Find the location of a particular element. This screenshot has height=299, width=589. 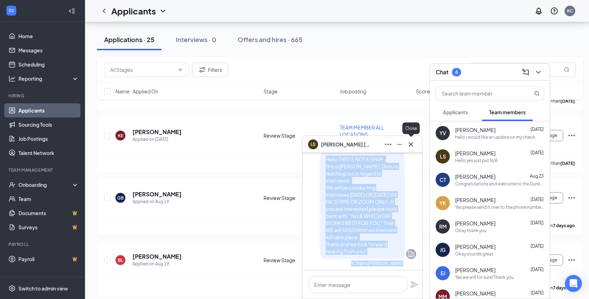

div: Yes we will for sure! Thank you is located at coordinates (484, 277).